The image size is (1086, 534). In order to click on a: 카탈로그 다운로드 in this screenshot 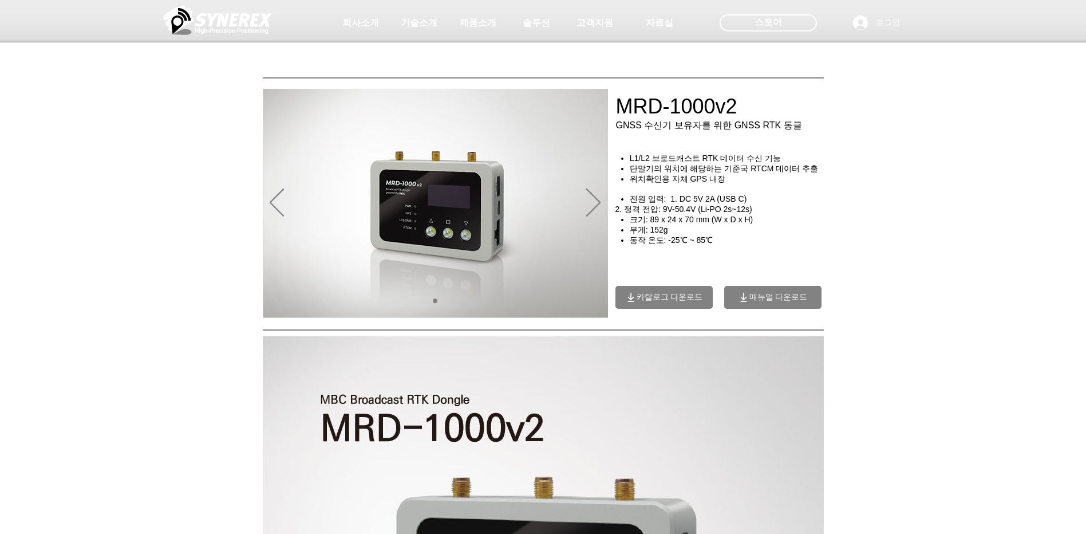, I will do `click(664, 297)`.